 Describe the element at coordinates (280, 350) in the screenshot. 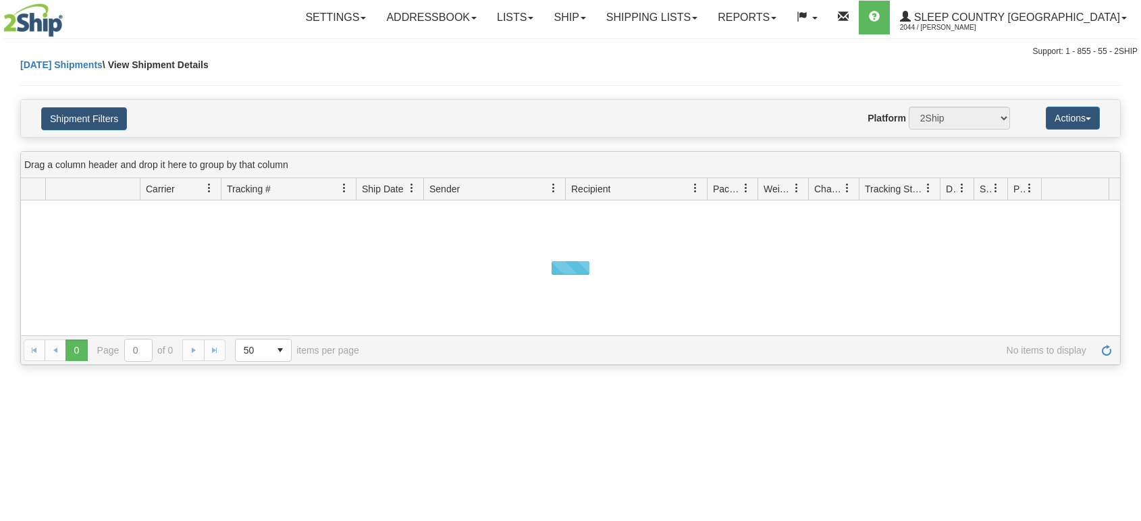

I see `span: select` at that location.